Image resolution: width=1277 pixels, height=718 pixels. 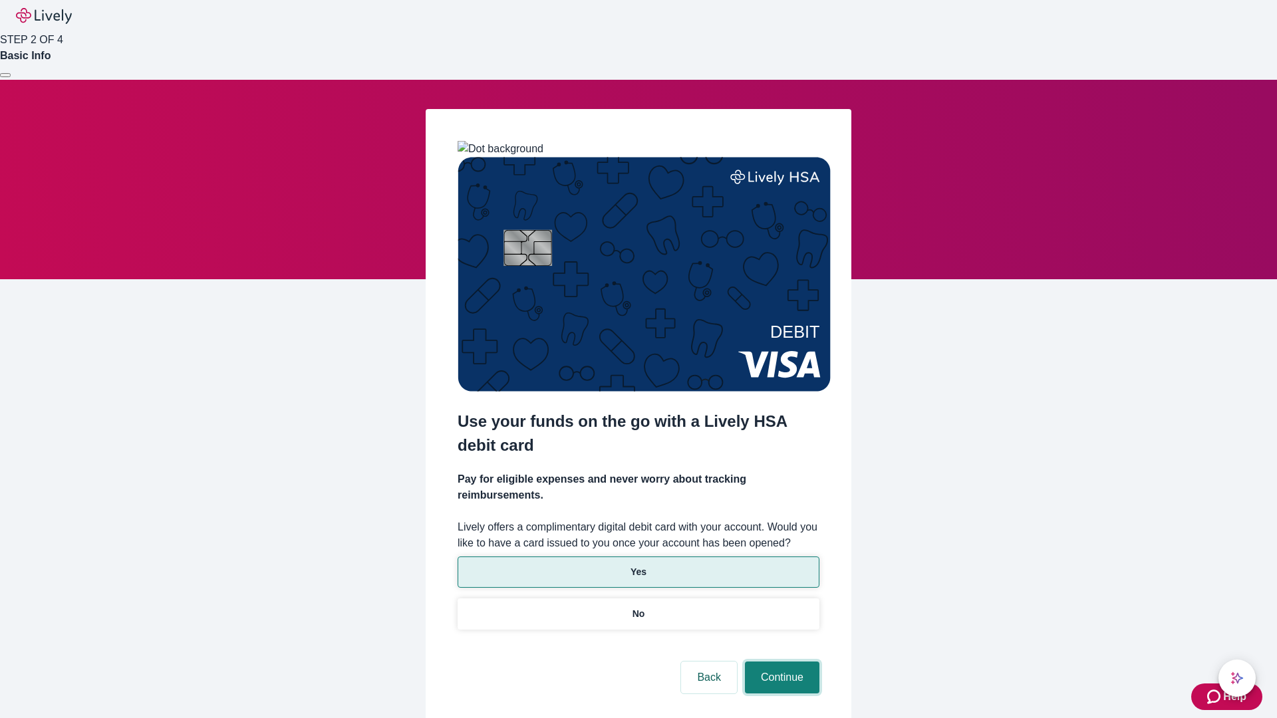 I want to click on img: Lively, so click(x=44, y=16).